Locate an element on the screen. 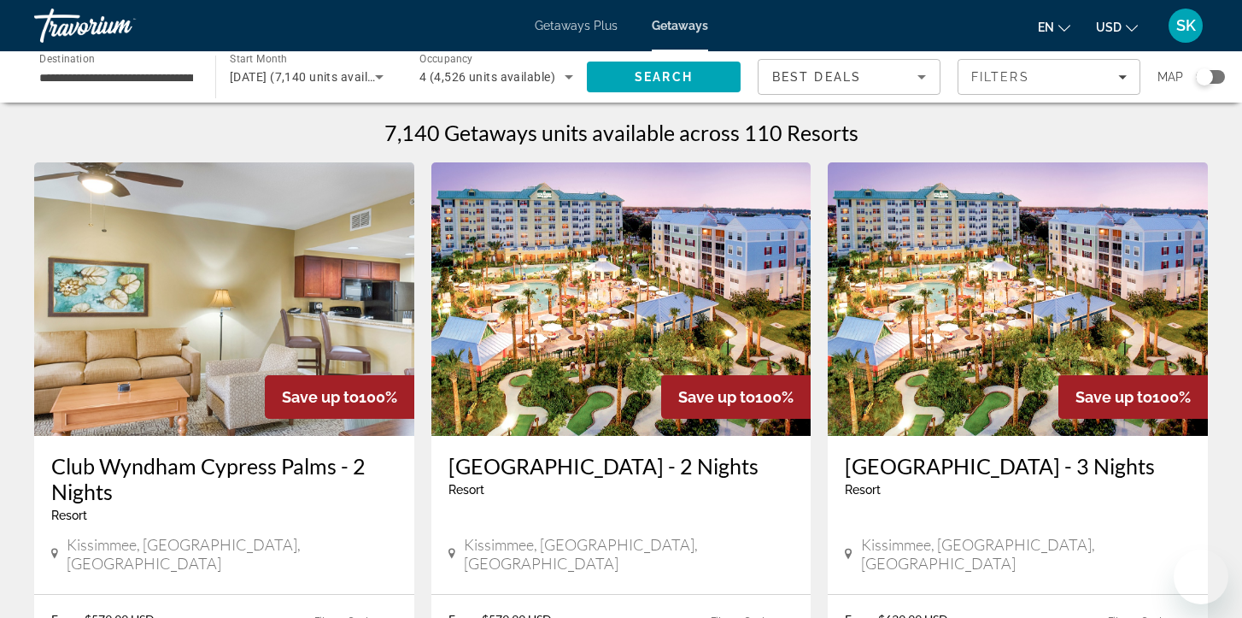  span: SK is located at coordinates (1186, 26).